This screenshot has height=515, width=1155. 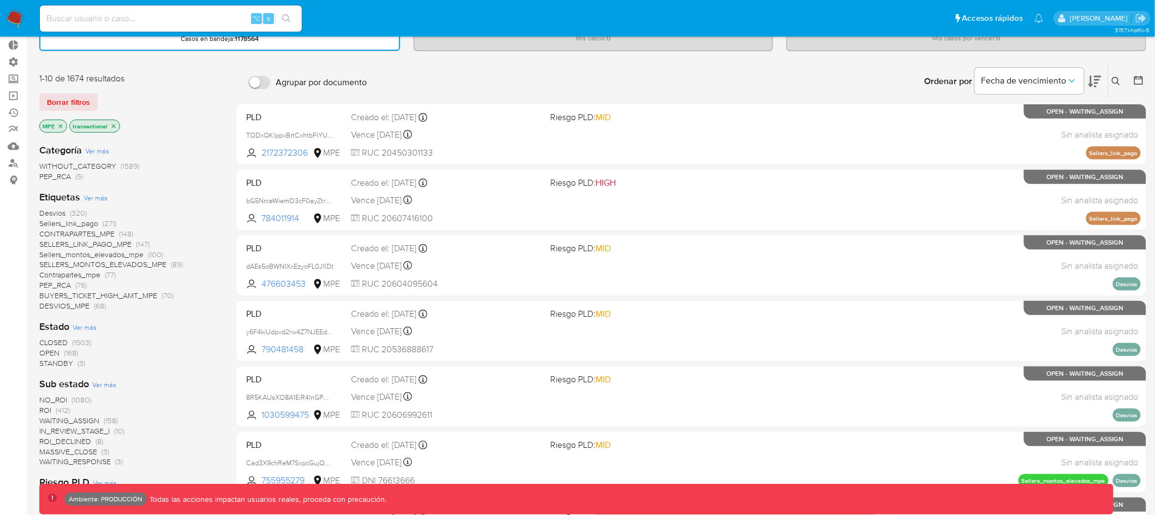 I want to click on input: Buscar usuario o caso..., so click(x=171, y=19).